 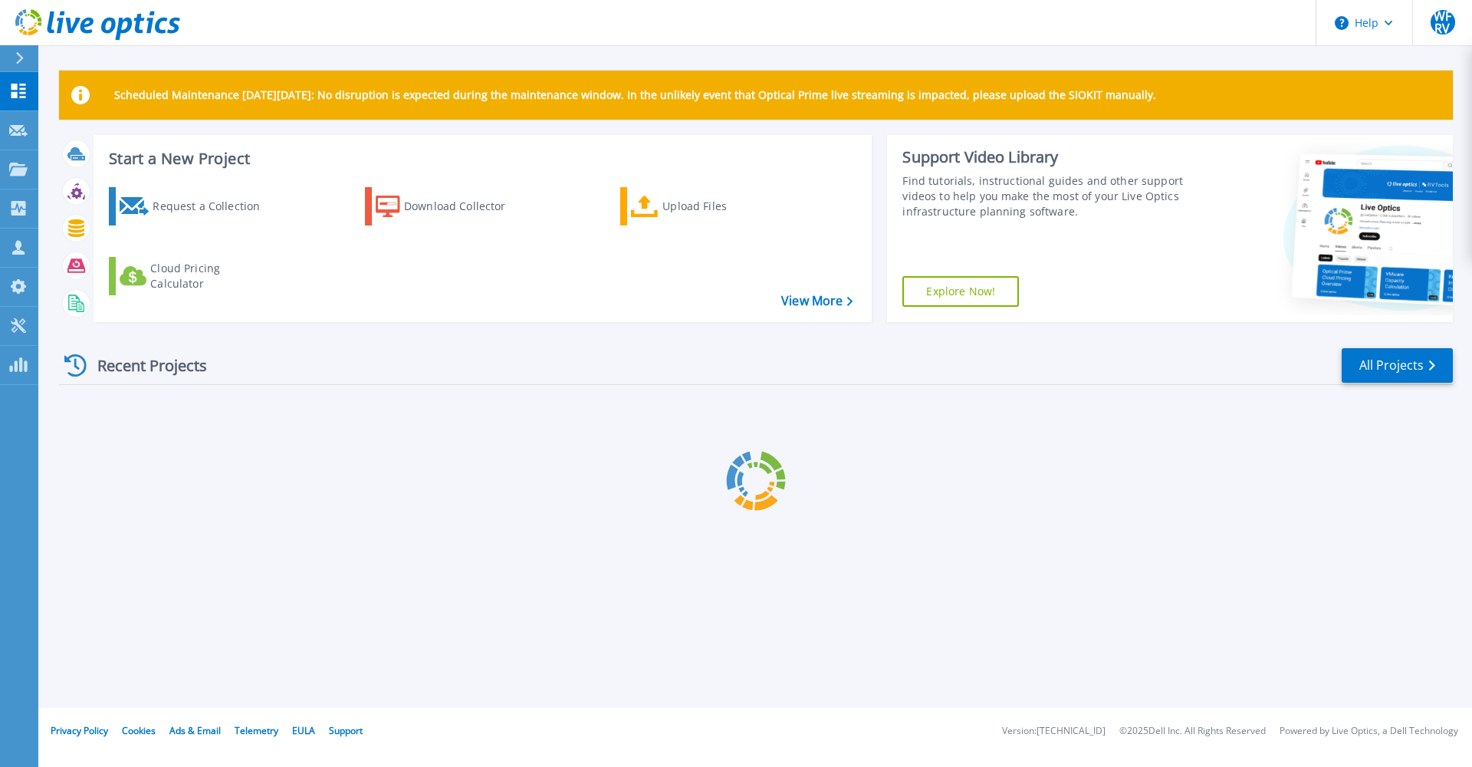 I want to click on a: Ads & Email, so click(x=195, y=730).